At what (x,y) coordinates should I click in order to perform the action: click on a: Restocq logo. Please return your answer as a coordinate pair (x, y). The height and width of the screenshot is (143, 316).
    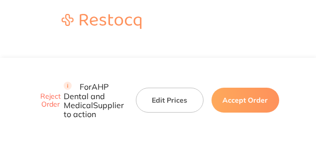
    Looking at the image, I should click on (101, 22).